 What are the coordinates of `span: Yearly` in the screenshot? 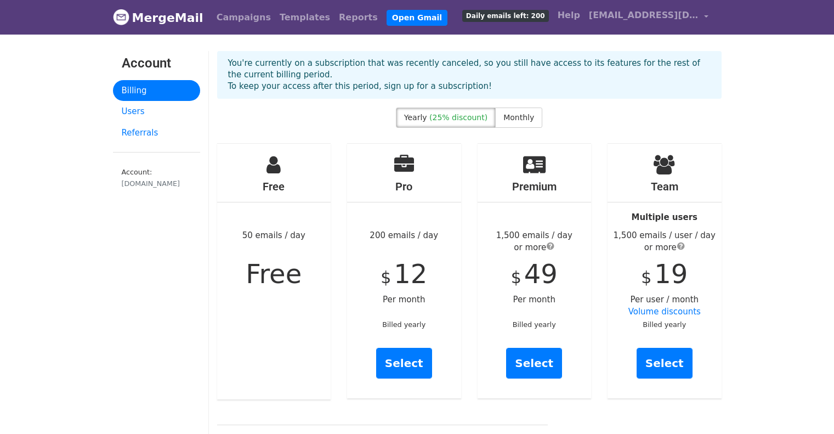 It's located at (416, 117).